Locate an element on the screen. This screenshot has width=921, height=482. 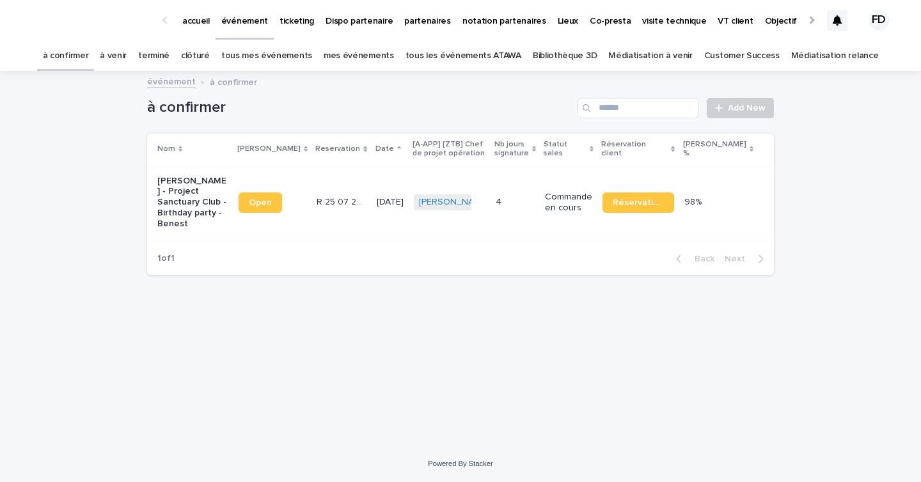
span: Add New is located at coordinates (746, 108).